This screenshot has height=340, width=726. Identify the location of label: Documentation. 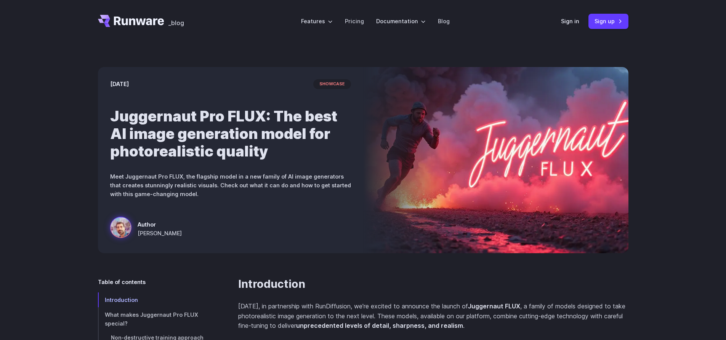
(401, 21).